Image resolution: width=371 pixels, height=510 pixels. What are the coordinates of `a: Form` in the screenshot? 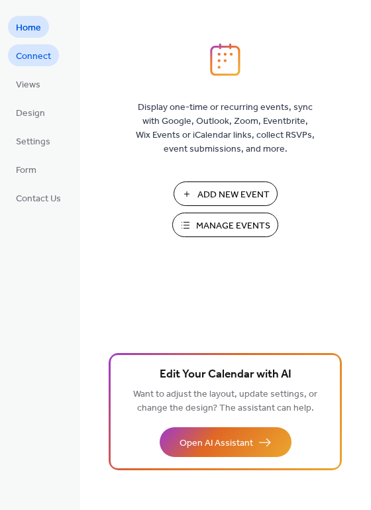 It's located at (26, 169).